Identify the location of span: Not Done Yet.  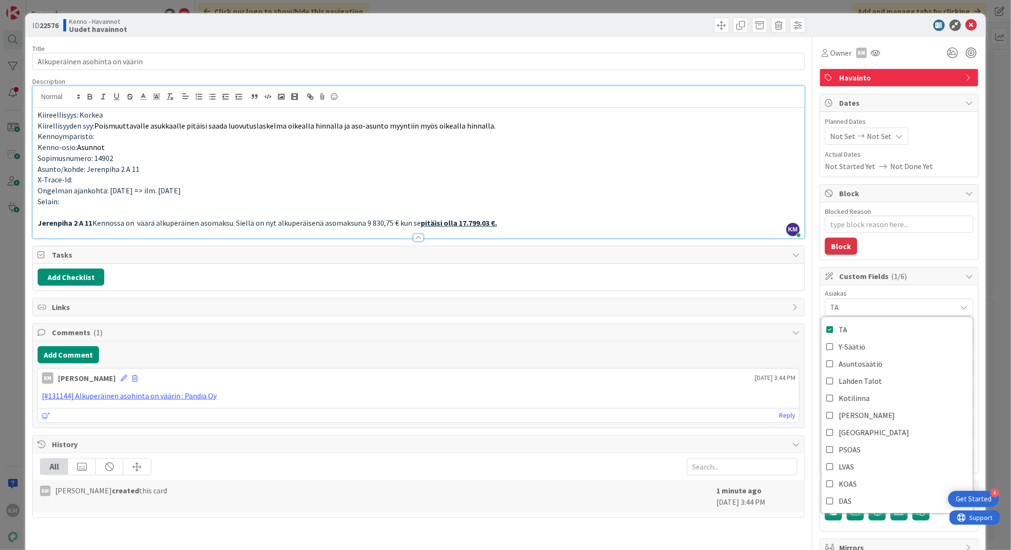
(912, 166).